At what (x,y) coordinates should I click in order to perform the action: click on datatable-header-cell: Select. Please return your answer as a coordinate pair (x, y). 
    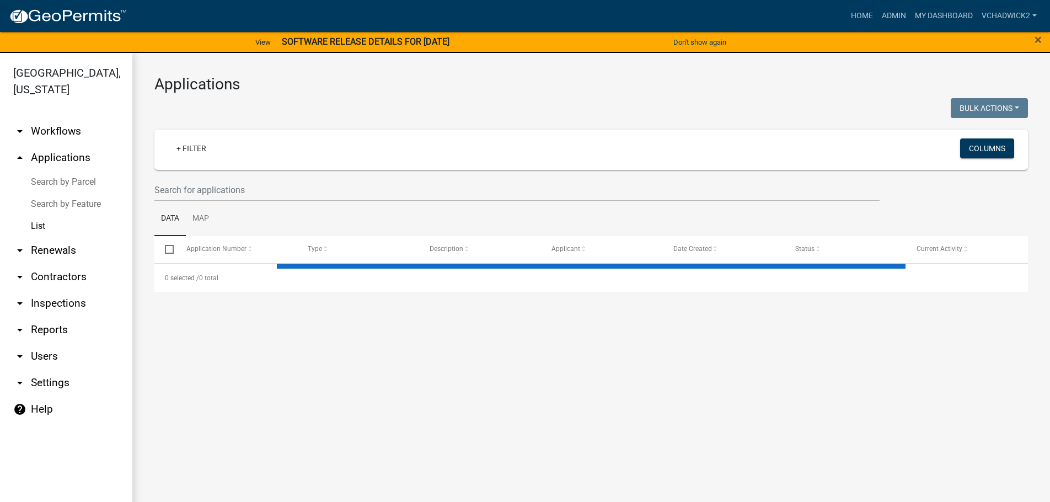
    Looking at the image, I should click on (165, 249).